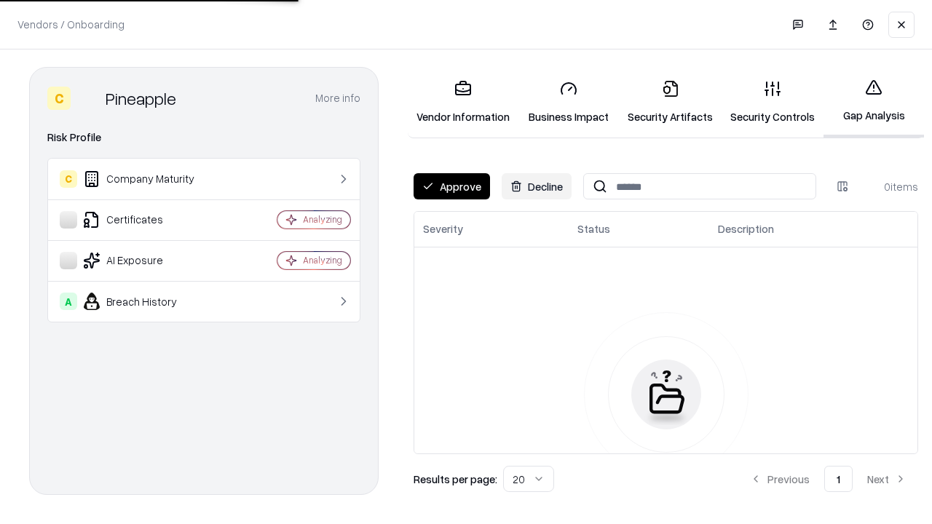 Image resolution: width=932 pixels, height=524 pixels. What do you see at coordinates (568, 102) in the screenshot?
I see `a: Business Impact` at bounding box center [568, 102].